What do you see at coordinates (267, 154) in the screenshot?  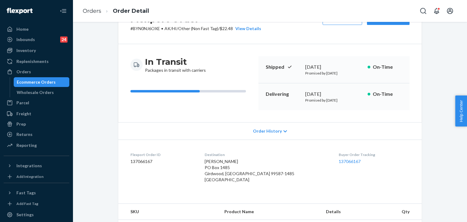 I see `dt: Destination` at bounding box center [267, 154].